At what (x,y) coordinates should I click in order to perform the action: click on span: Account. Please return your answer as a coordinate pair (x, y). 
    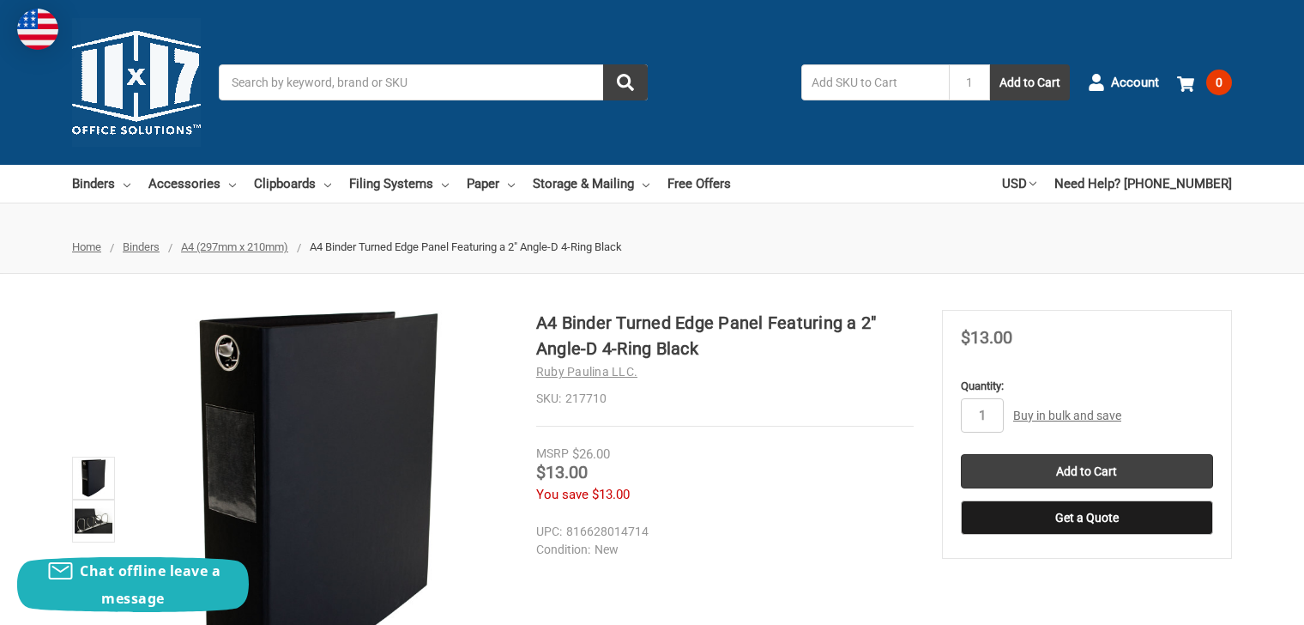
    Looking at the image, I should click on (1135, 82).